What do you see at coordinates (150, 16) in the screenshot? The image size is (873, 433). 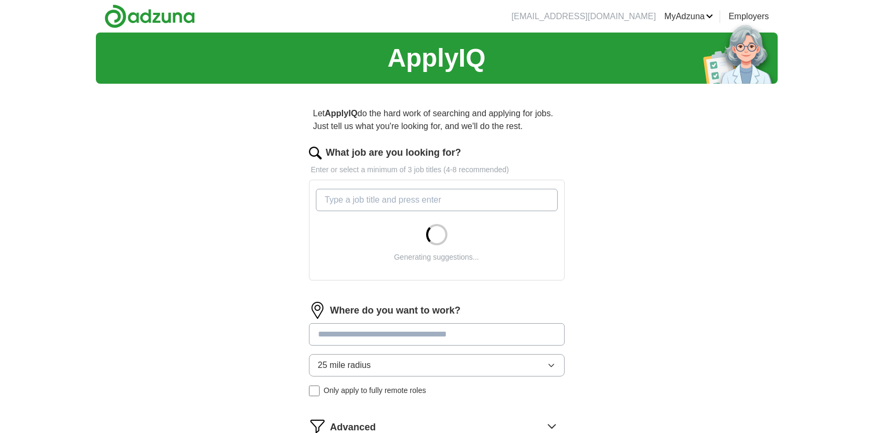 I see `img: Adzuna logo` at bounding box center [150, 16].